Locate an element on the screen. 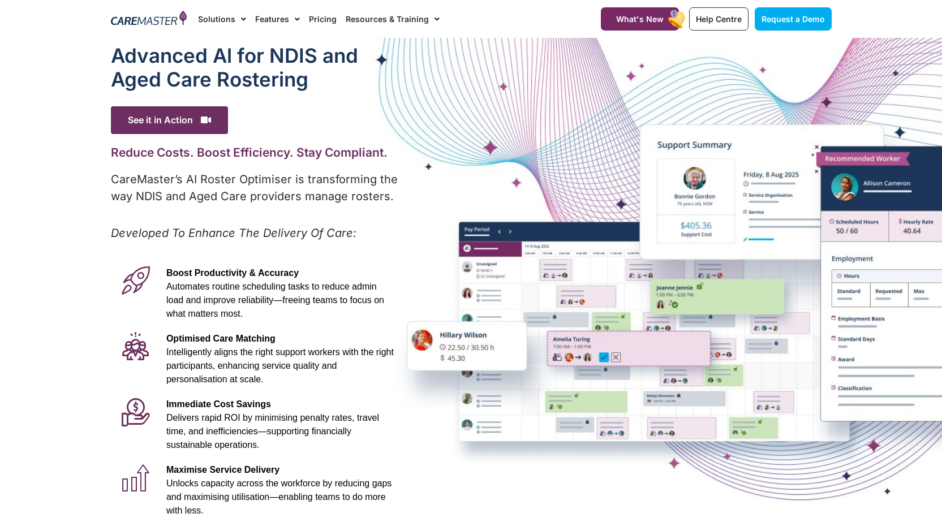 This screenshot has width=942, height=522. span: Boost Productivity & Accuracy is located at coordinates (233, 273).